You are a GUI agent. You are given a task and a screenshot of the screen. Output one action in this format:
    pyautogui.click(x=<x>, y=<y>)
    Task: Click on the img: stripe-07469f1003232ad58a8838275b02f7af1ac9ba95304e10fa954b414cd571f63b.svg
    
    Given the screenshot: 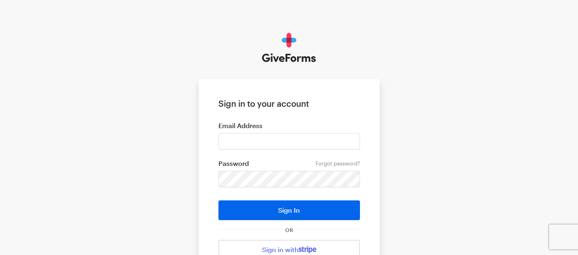 What is the action you would take?
    pyautogui.click(x=307, y=250)
    